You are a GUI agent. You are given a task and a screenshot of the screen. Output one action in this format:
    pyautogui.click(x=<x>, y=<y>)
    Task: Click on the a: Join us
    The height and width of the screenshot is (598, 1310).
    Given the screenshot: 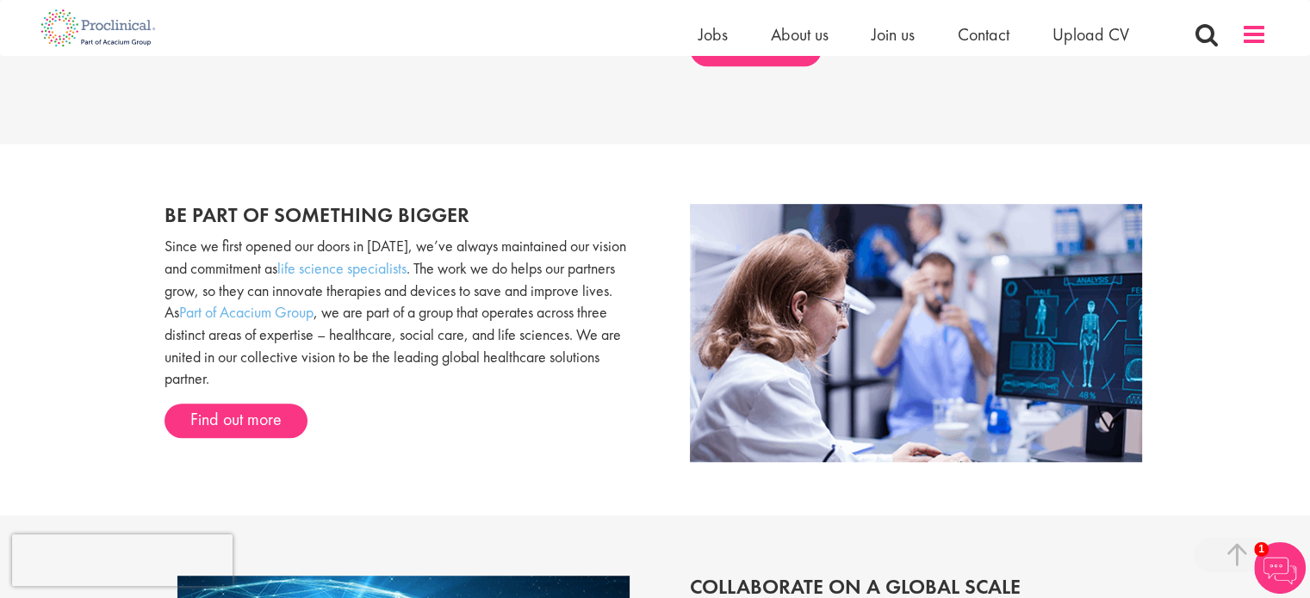 What is the action you would take?
    pyautogui.click(x=893, y=34)
    